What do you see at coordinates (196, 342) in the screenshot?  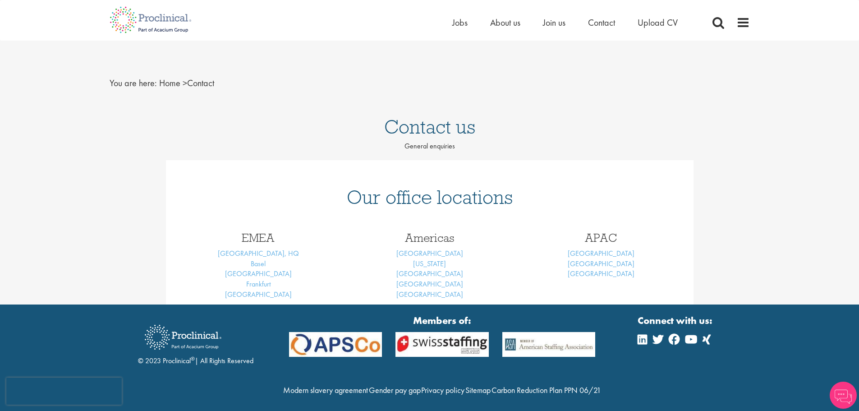 I see `div: © 2023 Proclinical | All Rights Reserved` at bounding box center [196, 342].